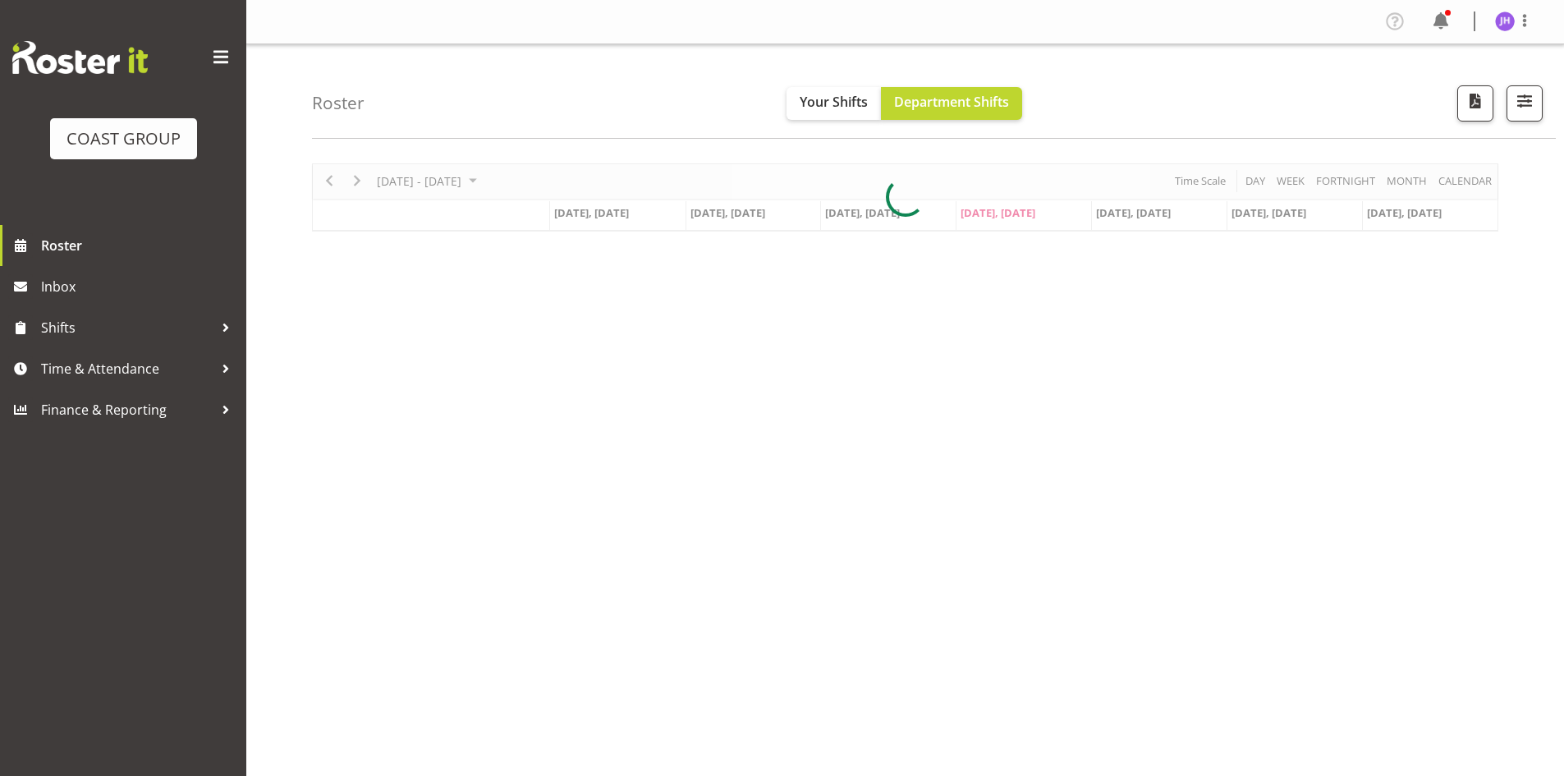 The width and height of the screenshot is (1564, 776). What do you see at coordinates (140, 287) in the screenshot?
I see `span: Inbox` at bounding box center [140, 287].